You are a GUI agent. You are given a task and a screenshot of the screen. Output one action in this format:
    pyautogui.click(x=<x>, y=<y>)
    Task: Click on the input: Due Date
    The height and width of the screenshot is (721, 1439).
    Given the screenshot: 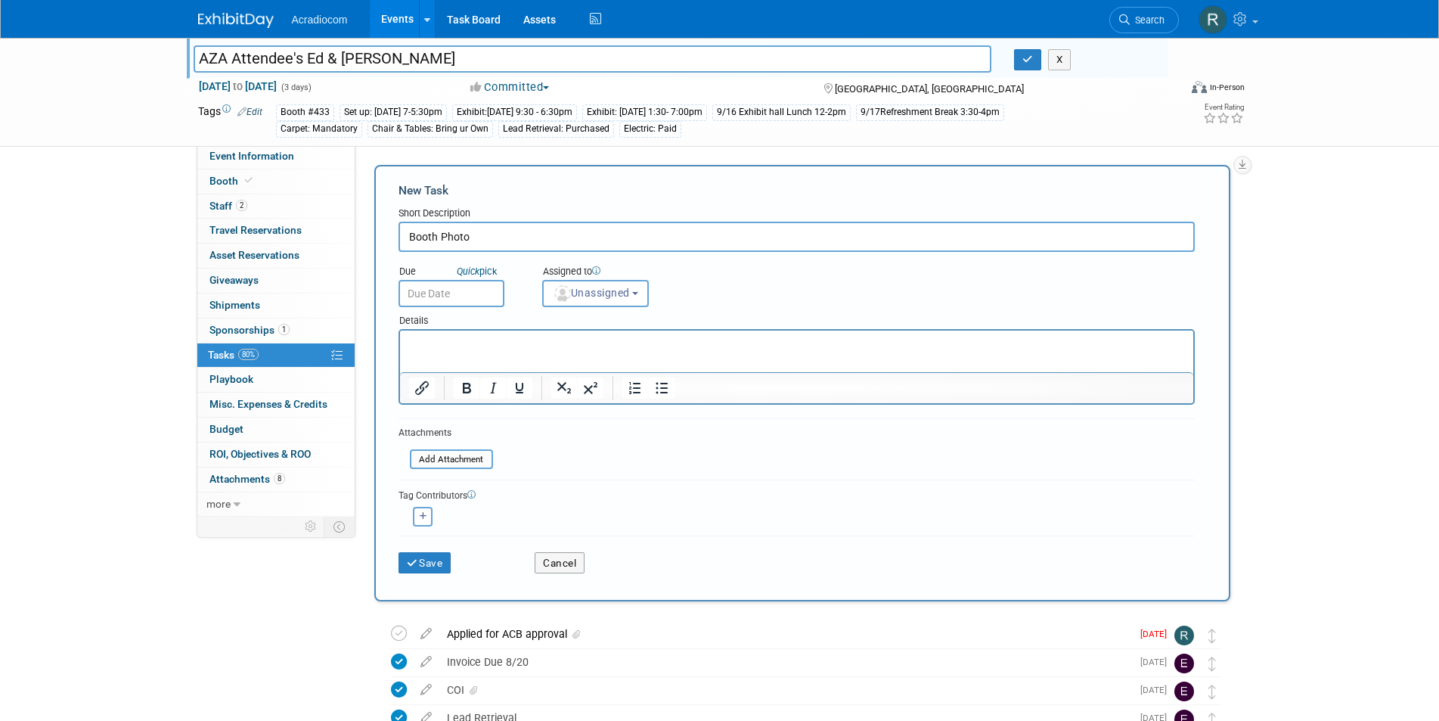 What is the action you would take?
    pyautogui.click(x=452, y=293)
    